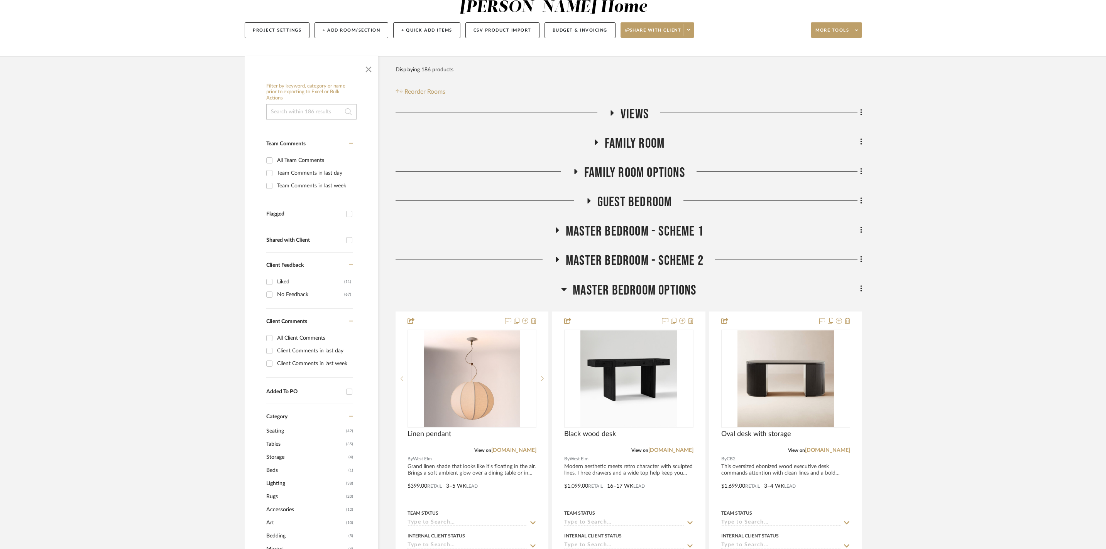 The image size is (1106, 549). Describe the element at coordinates (311, 295) in the screenshot. I see `div: No Feedback` at that location.